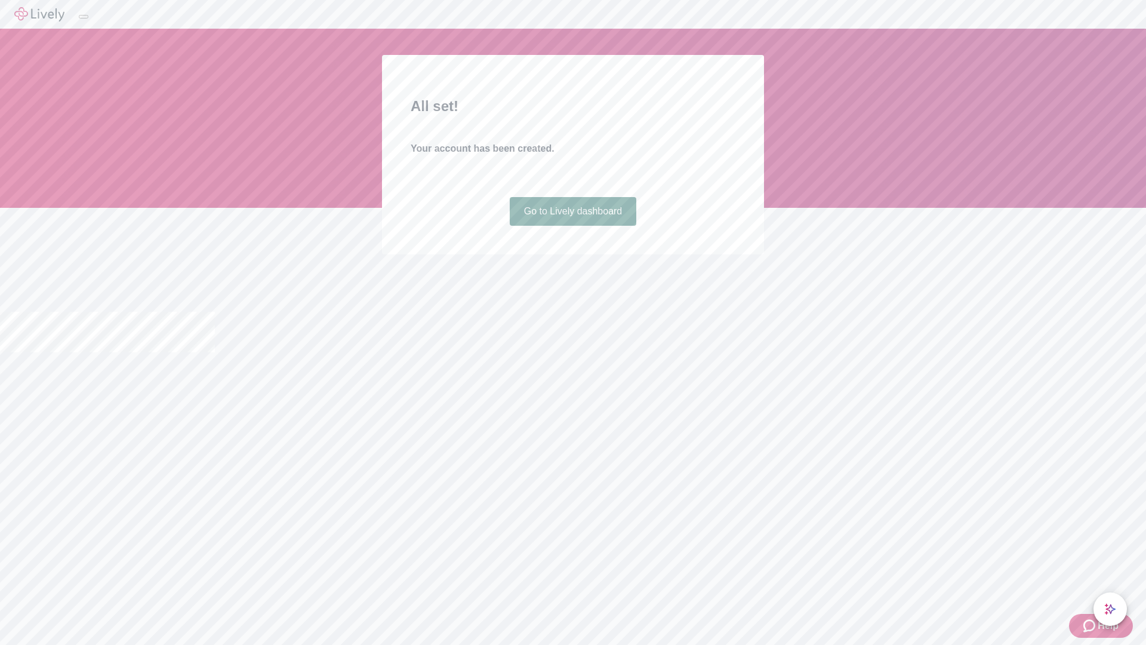 This screenshot has height=645, width=1146. Describe the element at coordinates (39, 14) in the screenshot. I see `img: Lively` at that location.